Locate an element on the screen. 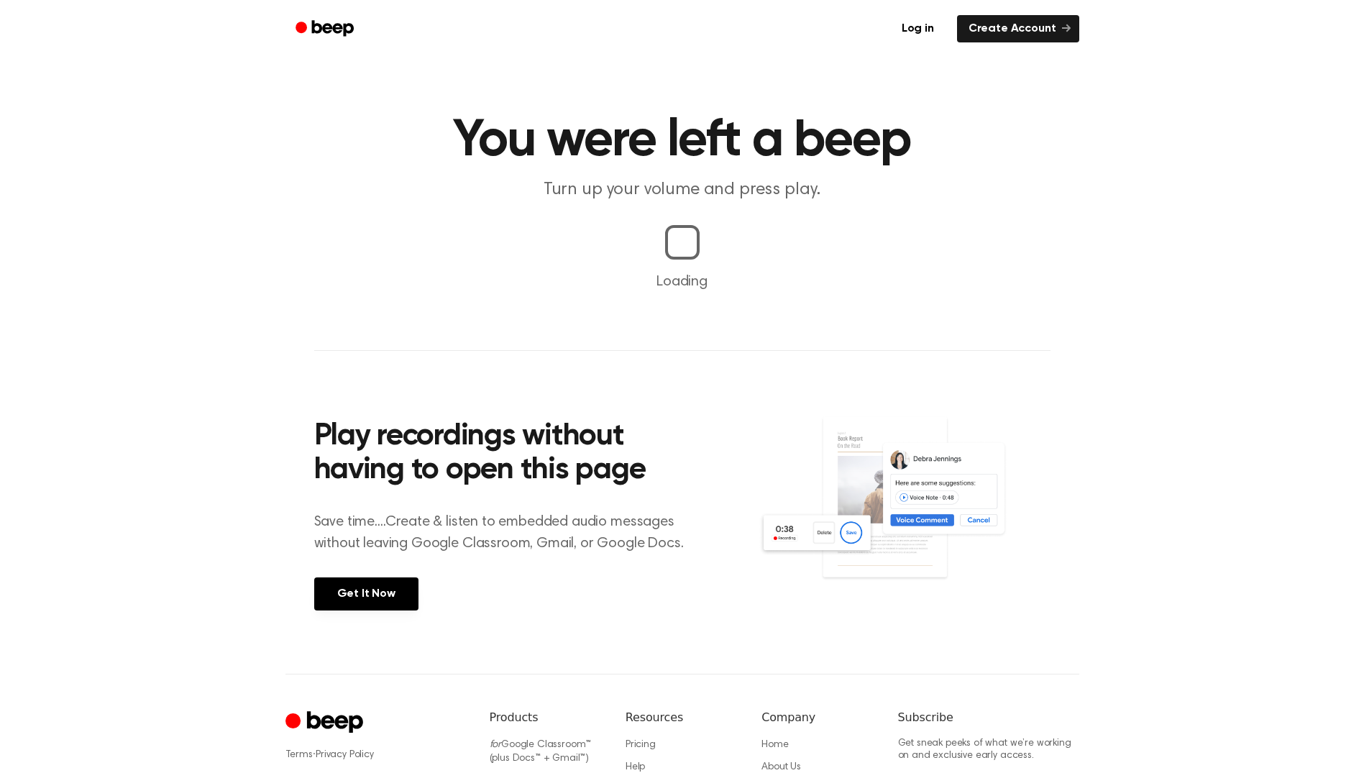  a: Pricing is located at coordinates (641, 745).